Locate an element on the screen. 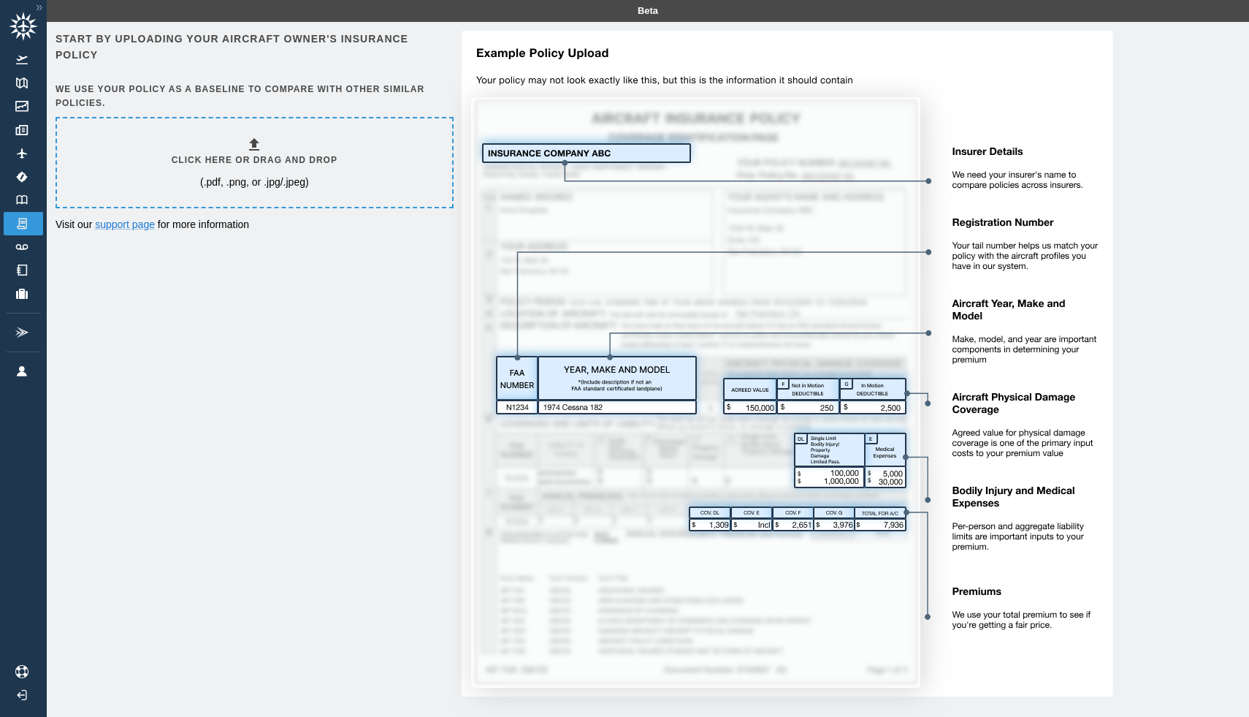  h6: We use your policy as a baseline to compare with other similar policies. is located at coordinates (253, 96).